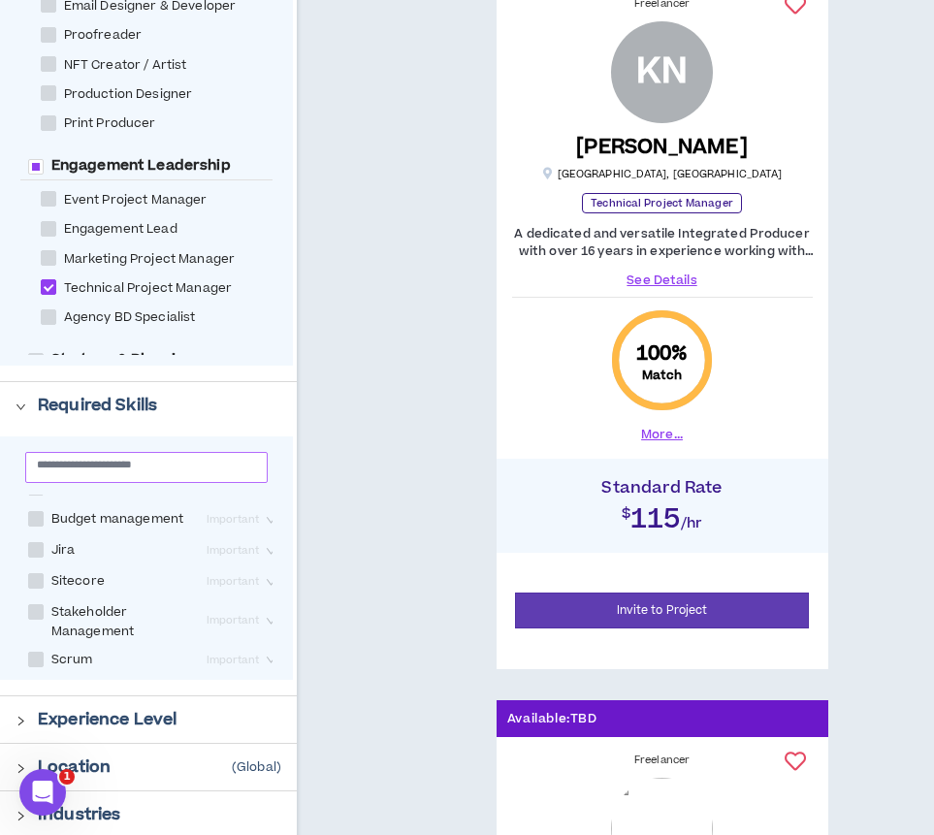 The height and width of the screenshot is (835, 934). What do you see at coordinates (663, 515) in the screenshot?
I see `h2: $115` at bounding box center [663, 515].